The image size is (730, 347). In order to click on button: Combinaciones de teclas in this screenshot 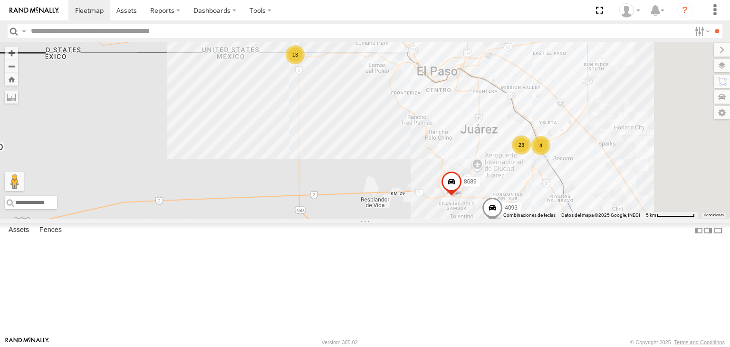, I will do `click(529, 215)`.